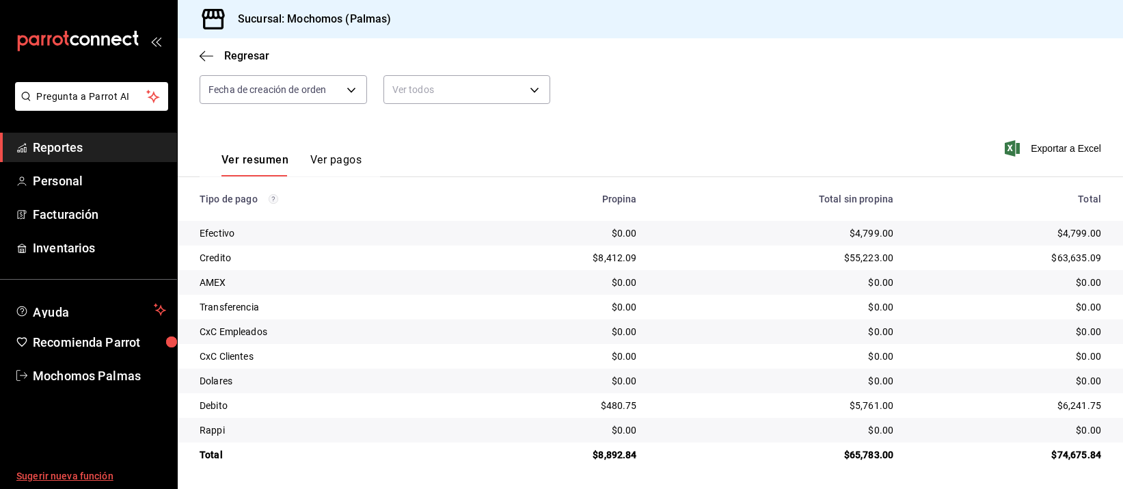 The image size is (1123, 489). Describe the element at coordinates (776, 454) in the screenshot. I see `div: $65,783.00` at that location.